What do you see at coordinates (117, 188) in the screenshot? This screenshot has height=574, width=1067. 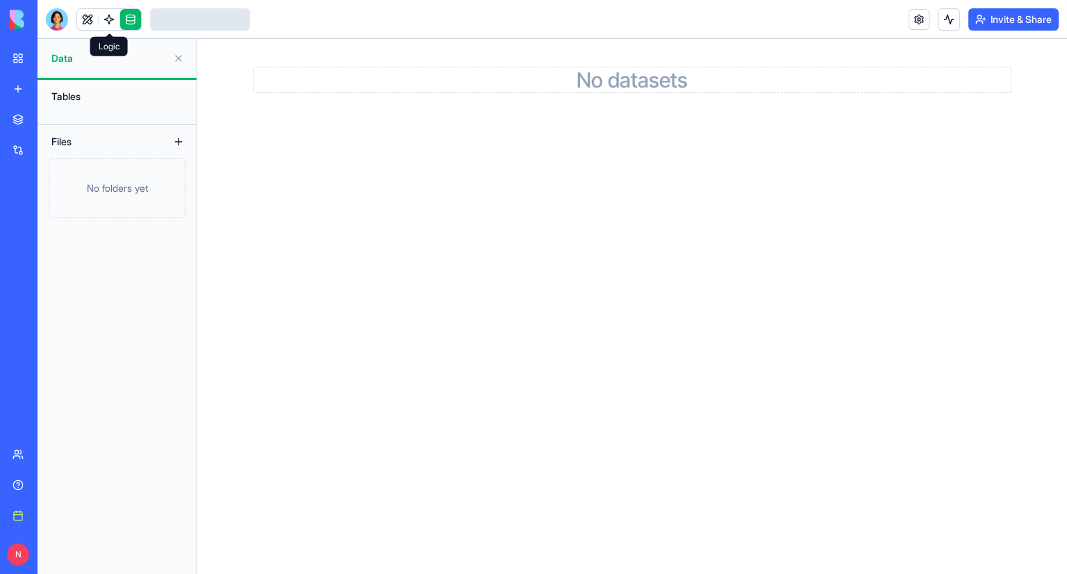 I see `div: No folders yet` at bounding box center [117, 188].